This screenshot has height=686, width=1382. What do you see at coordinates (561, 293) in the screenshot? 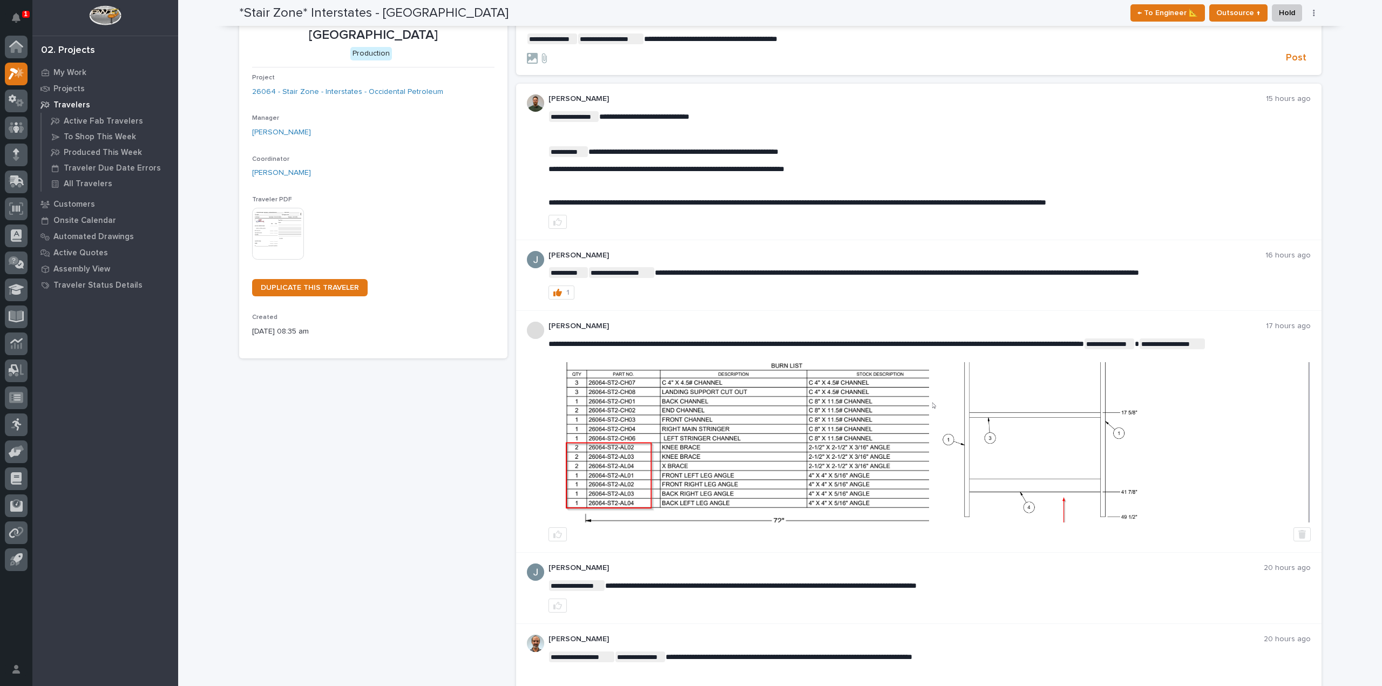
I see `button: 1` at bounding box center [561, 293].